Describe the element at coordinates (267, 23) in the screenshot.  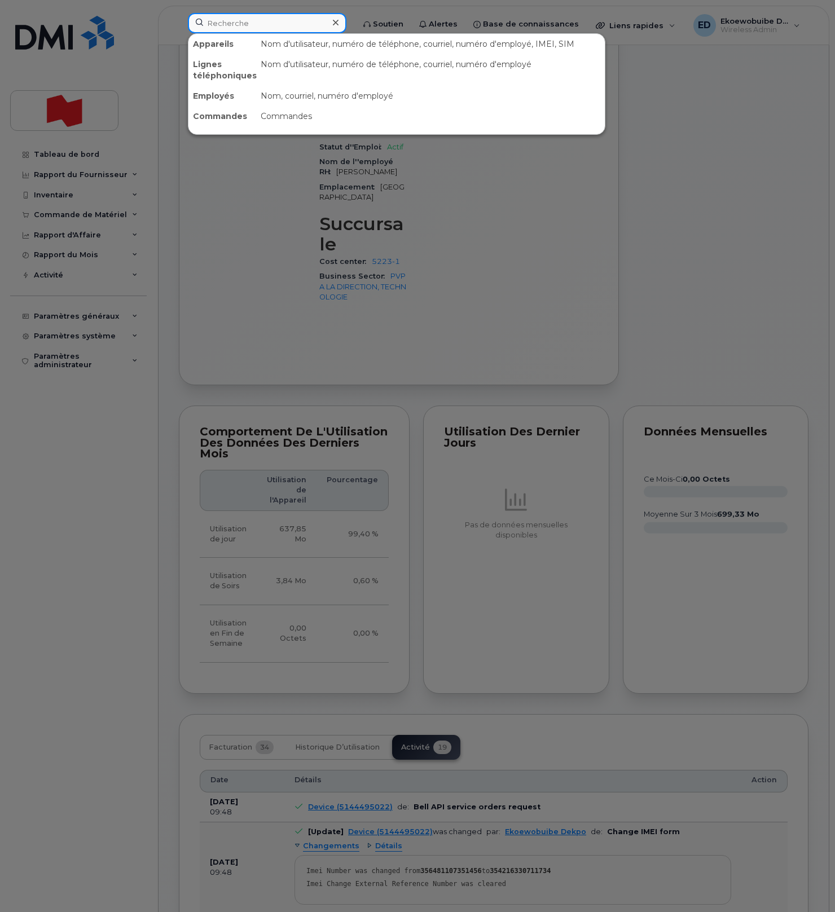
I see `input: Recherche` at that location.